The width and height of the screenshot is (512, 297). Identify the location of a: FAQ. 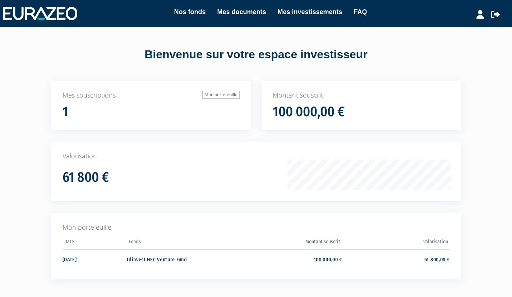
(361, 12).